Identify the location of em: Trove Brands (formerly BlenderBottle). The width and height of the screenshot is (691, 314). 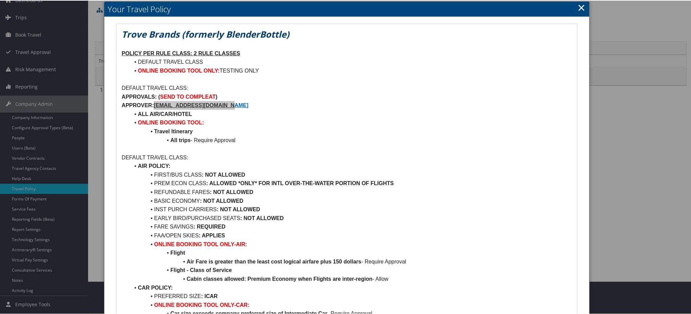
(205, 34).